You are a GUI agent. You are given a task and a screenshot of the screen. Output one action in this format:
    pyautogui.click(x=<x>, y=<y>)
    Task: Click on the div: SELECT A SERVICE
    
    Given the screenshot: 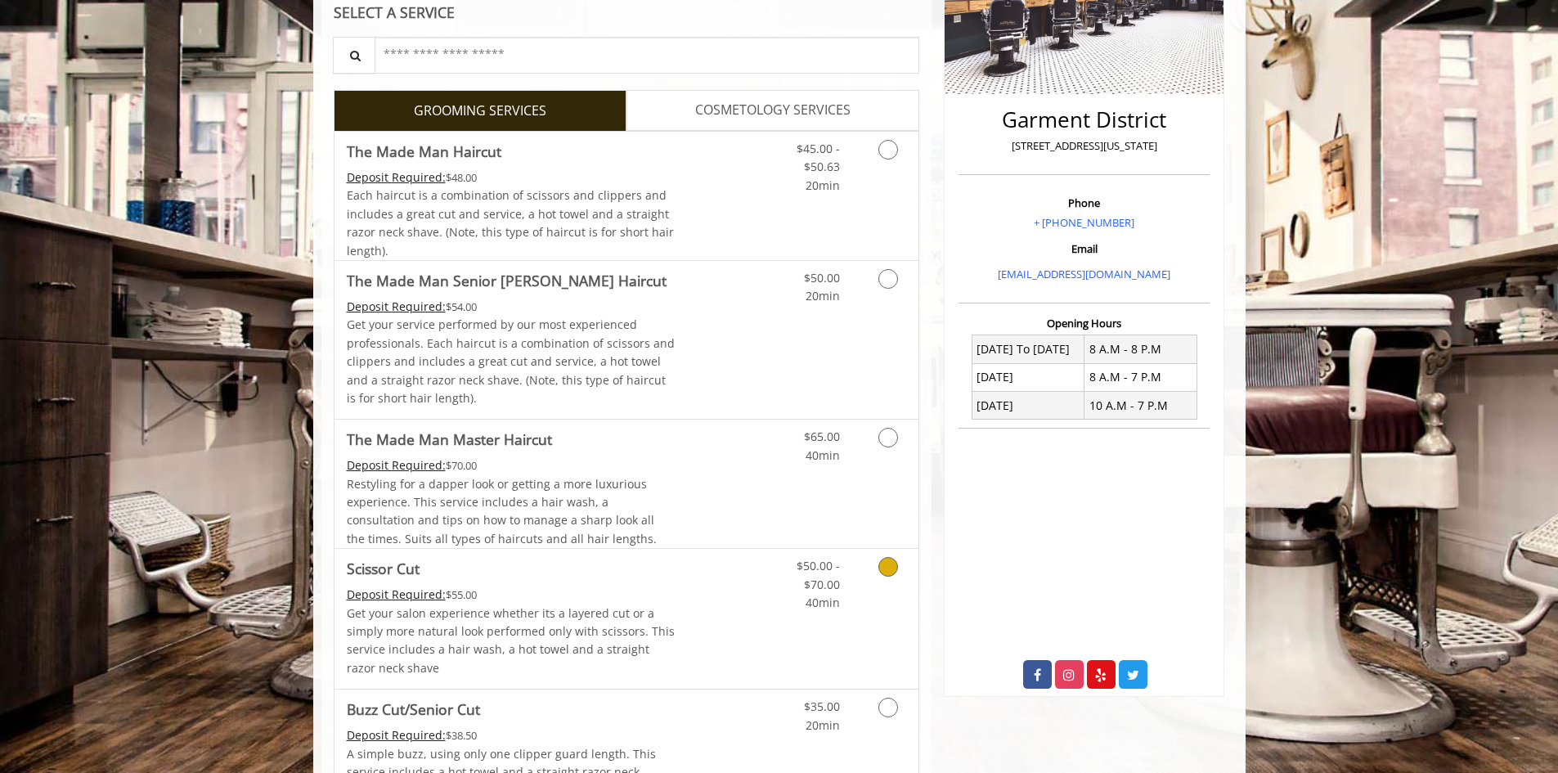 What is the action you would take?
    pyautogui.click(x=626, y=12)
    